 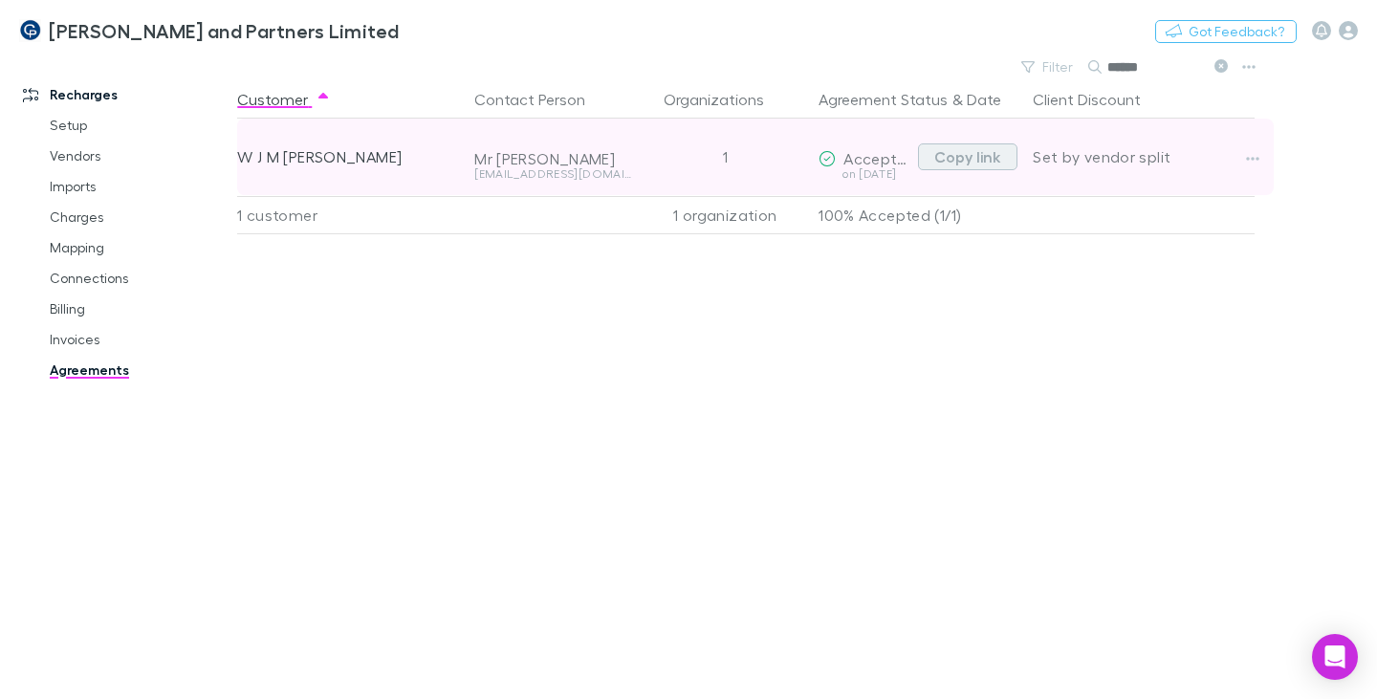 What do you see at coordinates (1098, 99) in the screenshot?
I see `button: Client Discount` at bounding box center [1098, 99].